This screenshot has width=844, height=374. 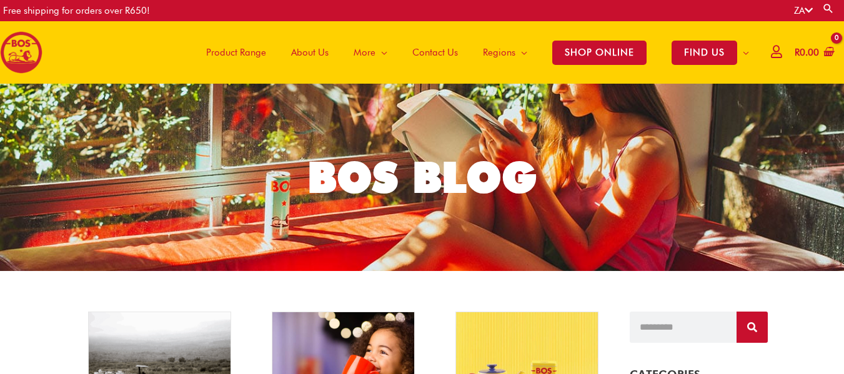 I want to click on a: ZA, so click(x=804, y=11).